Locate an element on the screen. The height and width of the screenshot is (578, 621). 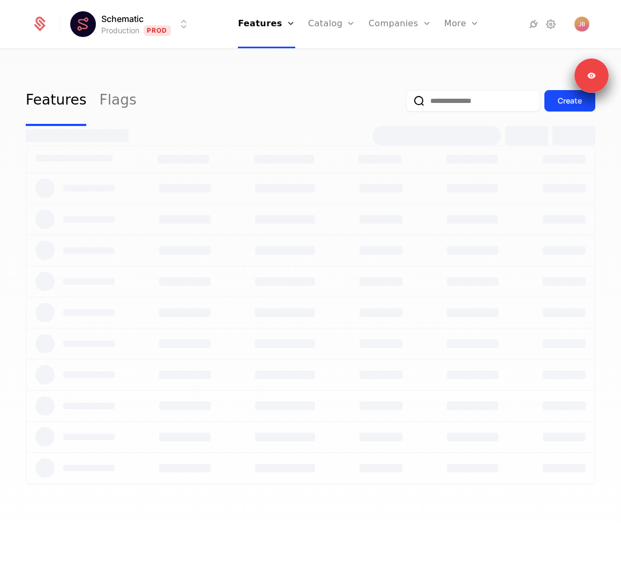
div: Create is located at coordinates (570, 101).